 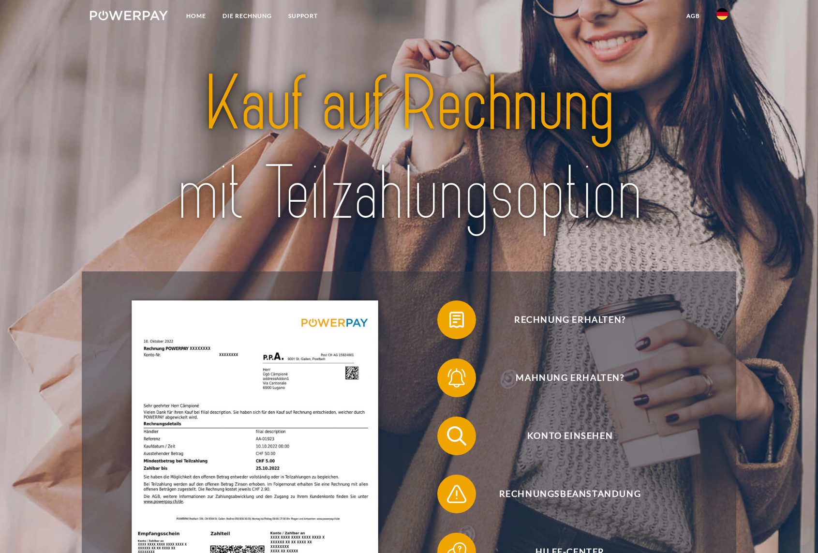 I want to click on button: Rechnung erhalten?, so click(x=563, y=320).